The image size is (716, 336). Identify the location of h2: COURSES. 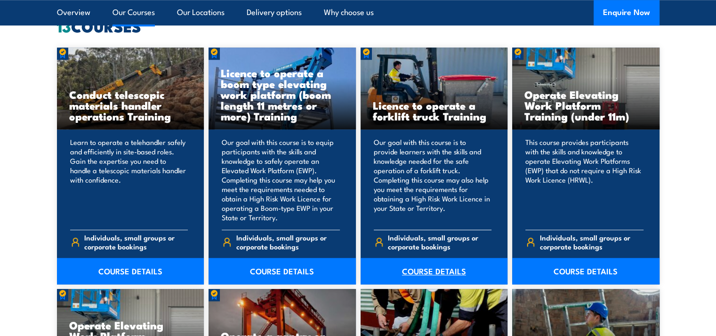
(358, 26).